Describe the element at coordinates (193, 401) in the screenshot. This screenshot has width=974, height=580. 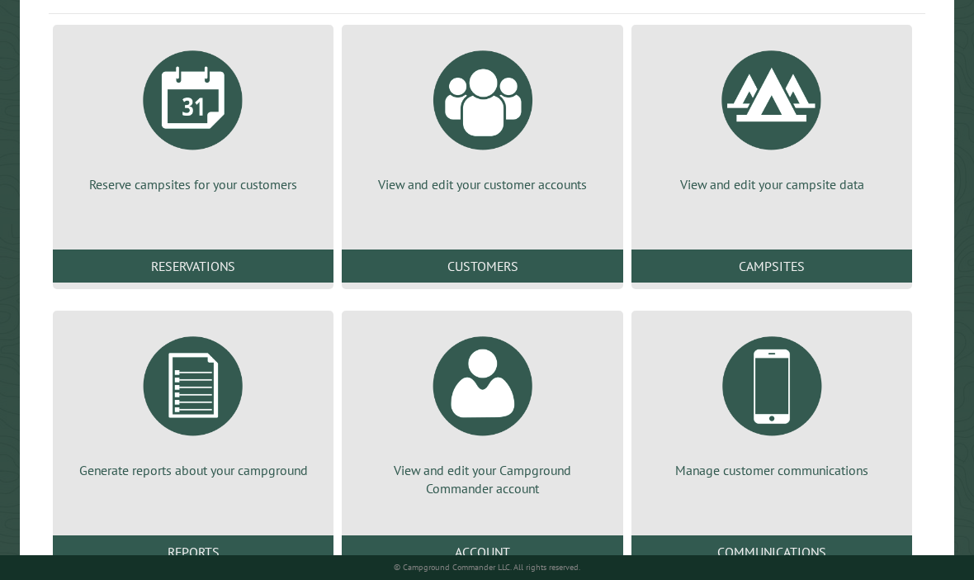
I see `a: Generate reports about your campground` at that location.